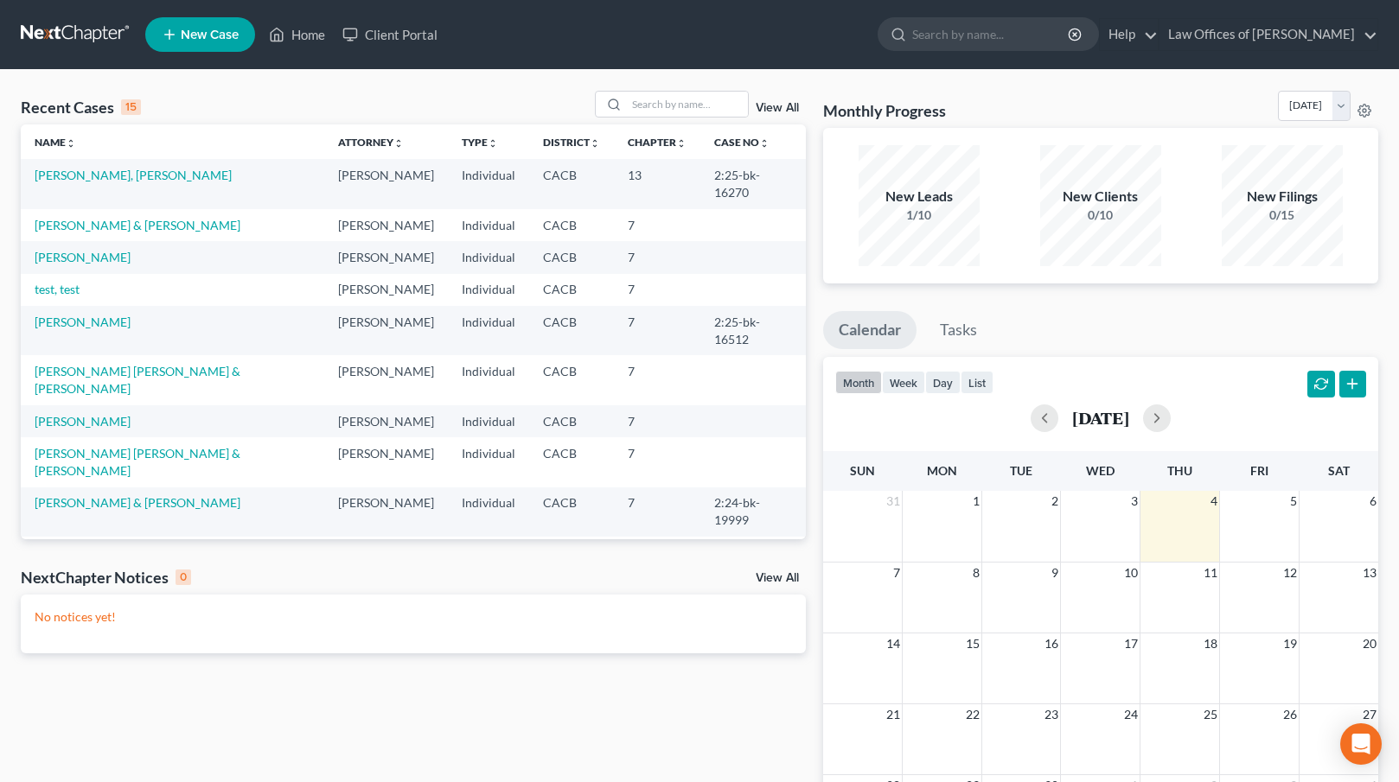  Describe the element at coordinates (1100, 215) in the screenshot. I see `div: 0/10` at that location.